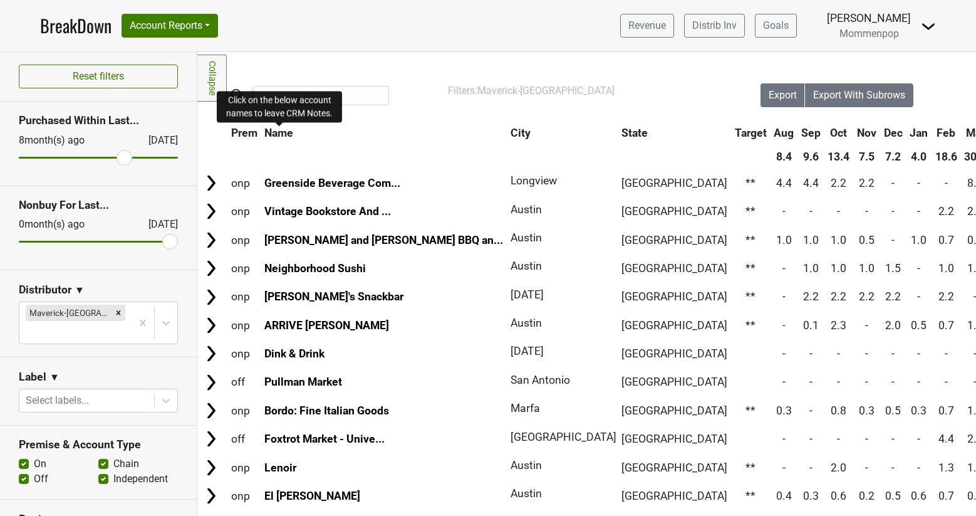 The width and height of the screenshot is (976, 516). Describe the element at coordinates (540, 380) in the screenshot. I see `span: San Antonio` at that location.